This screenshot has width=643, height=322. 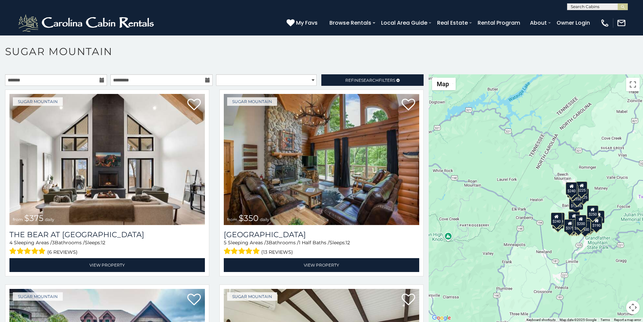 I want to click on a: Local Area Guide, so click(x=404, y=23).